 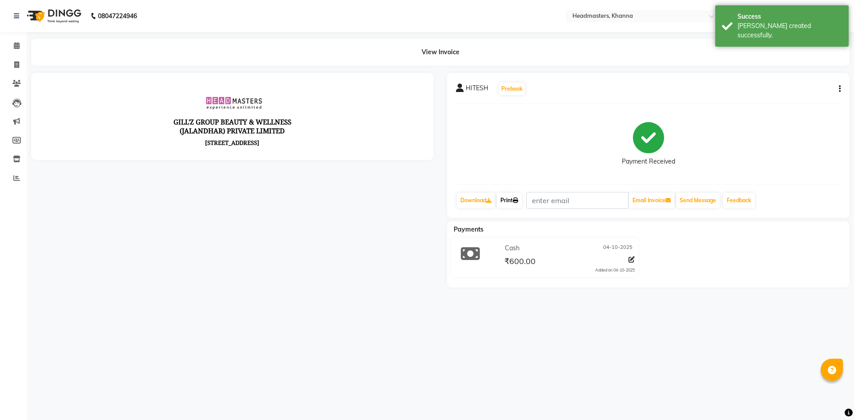 What do you see at coordinates (618, 248) in the screenshot?
I see `span: 04-10-2025` at bounding box center [618, 248].